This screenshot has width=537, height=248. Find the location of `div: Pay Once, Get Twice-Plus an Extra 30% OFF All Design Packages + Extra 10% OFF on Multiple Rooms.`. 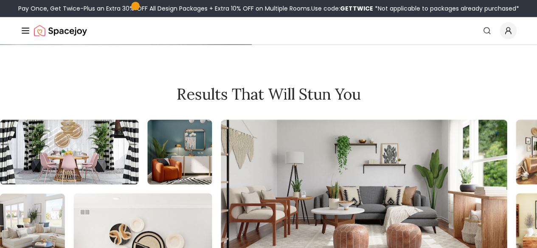

div: Pay Once, Get Twice-Plus an Extra 30% OFF All Design Packages + Extra 10% OFF on Multiple Rooms. is located at coordinates (268, 8).